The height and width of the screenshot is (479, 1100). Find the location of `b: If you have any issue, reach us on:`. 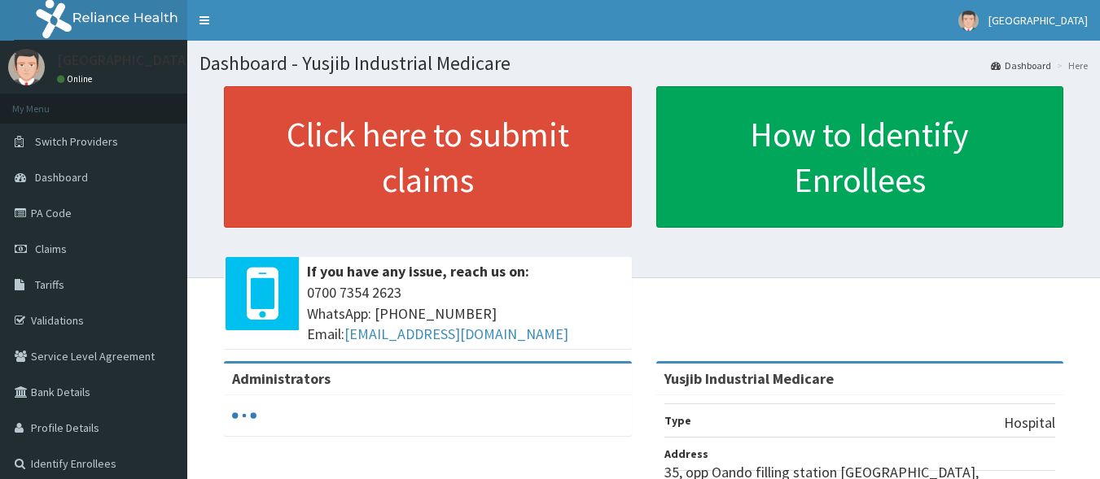

b: If you have any issue, reach us on: is located at coordinates (418, 271).